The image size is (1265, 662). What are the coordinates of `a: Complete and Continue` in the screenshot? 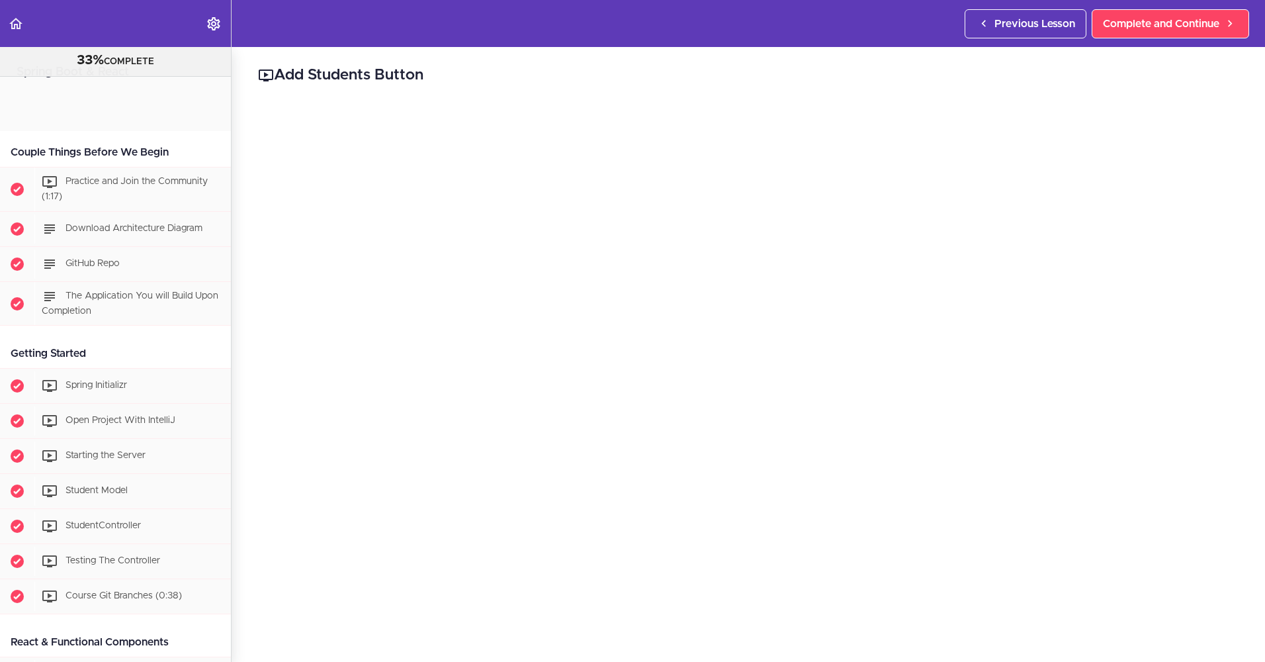 It's located at (1170, 24).